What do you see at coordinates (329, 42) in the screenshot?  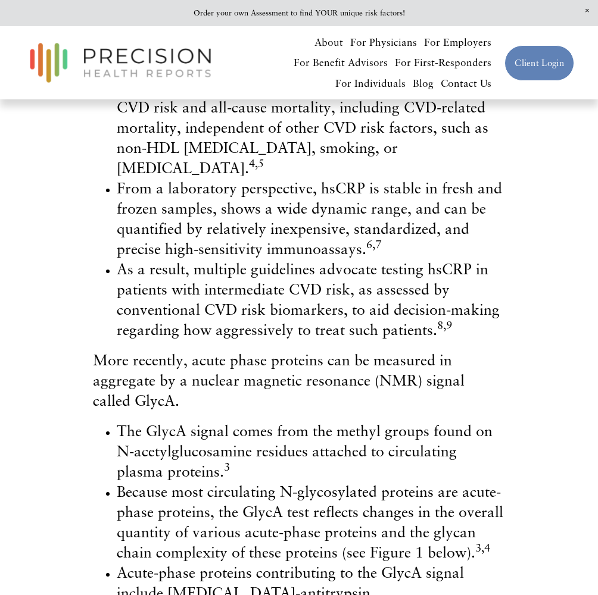 I see `a: About` at bounding box center [329, 42].